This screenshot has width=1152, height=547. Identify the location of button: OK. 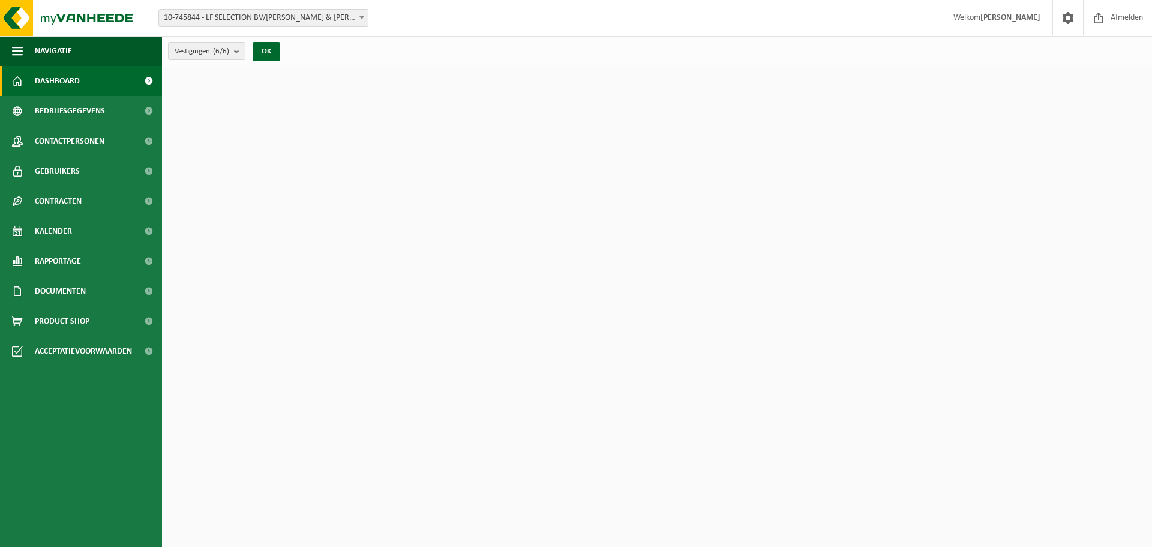
(266, 52).